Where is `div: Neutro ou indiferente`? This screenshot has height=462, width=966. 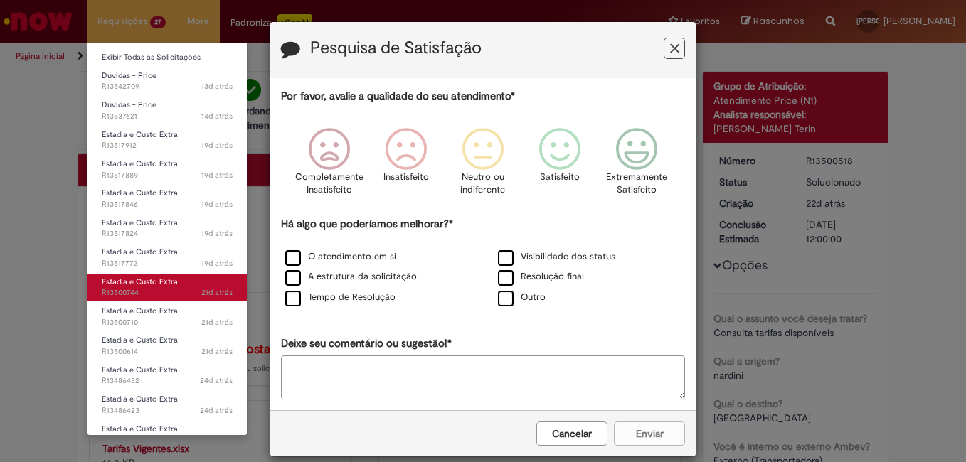 div: Neutro ou indiferente is located at coordinates (483, 166).